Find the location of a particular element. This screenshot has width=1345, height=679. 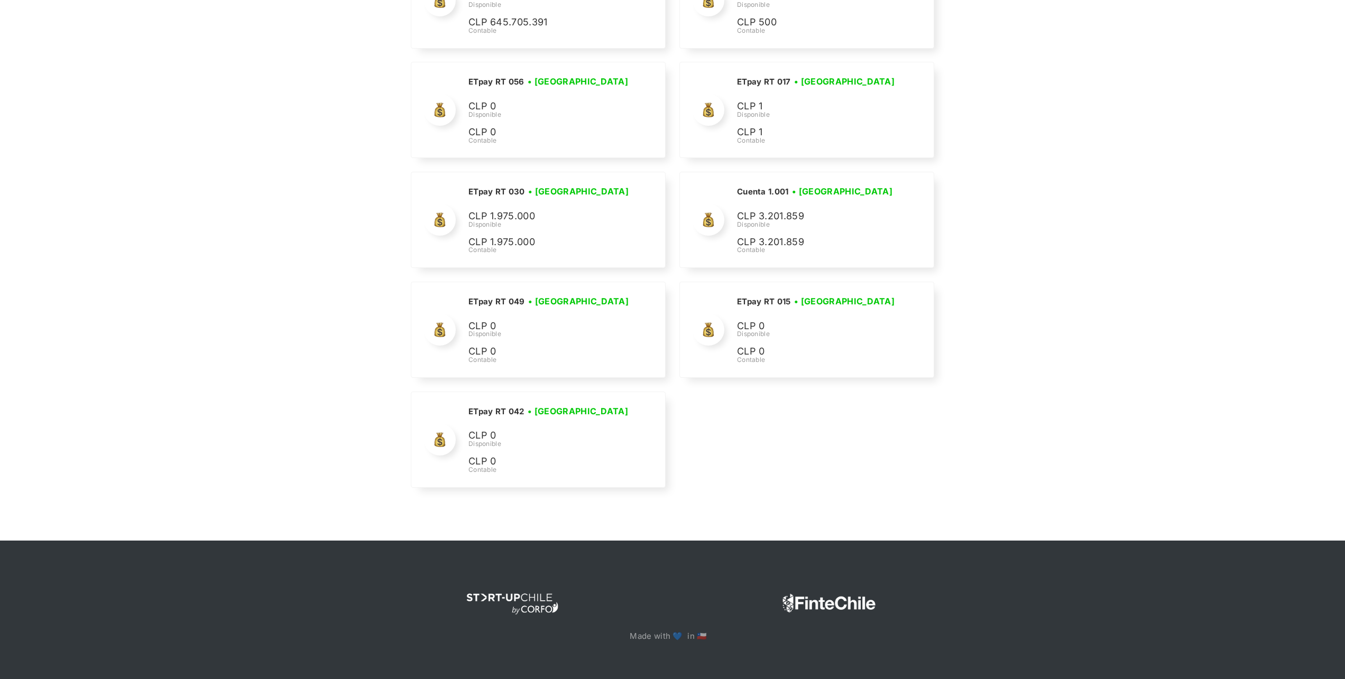

h2: Cuenta 1.001 is located at coordinates (763, 192).